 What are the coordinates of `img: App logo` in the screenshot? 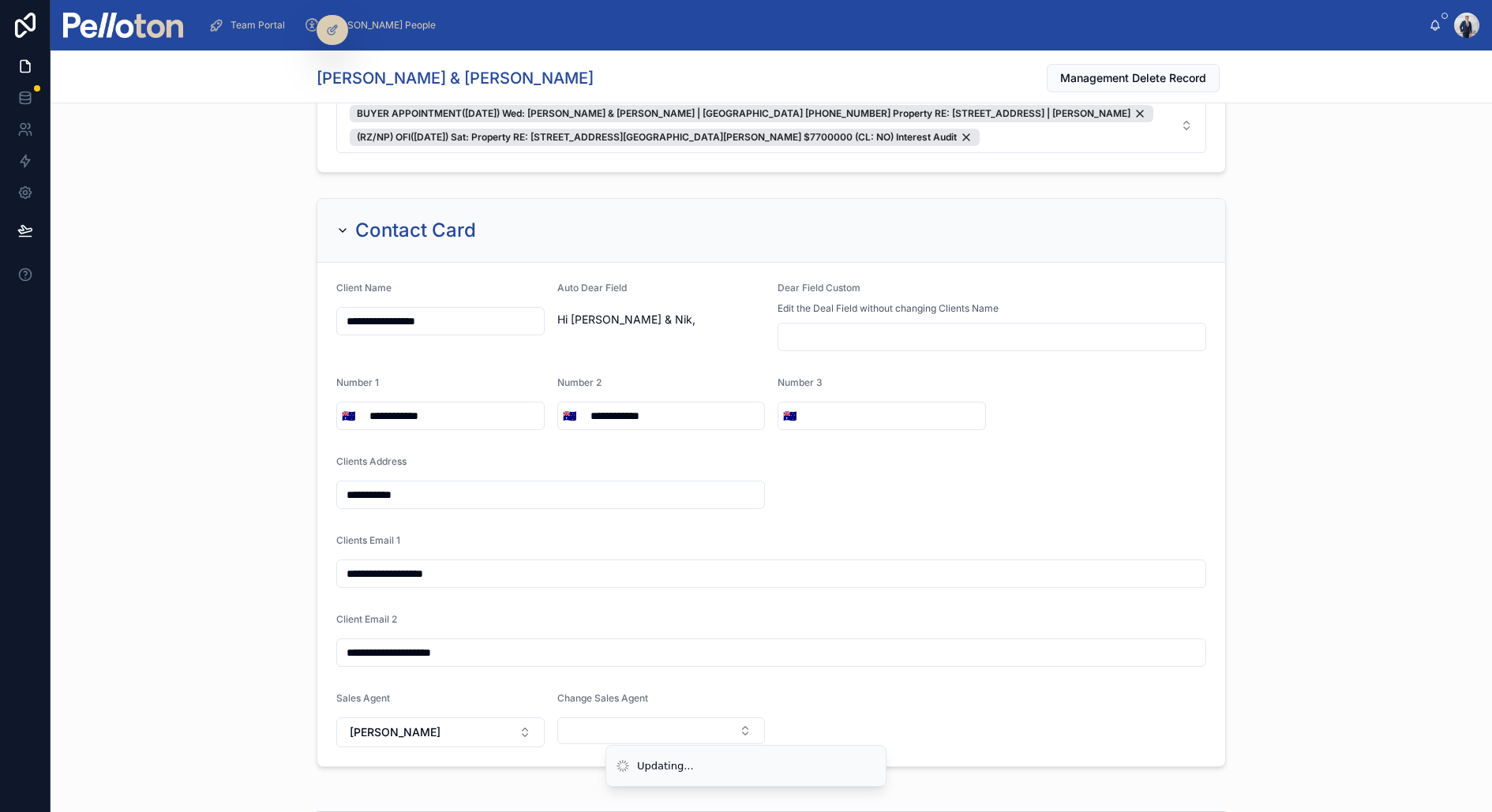 It's located at (123, 25).